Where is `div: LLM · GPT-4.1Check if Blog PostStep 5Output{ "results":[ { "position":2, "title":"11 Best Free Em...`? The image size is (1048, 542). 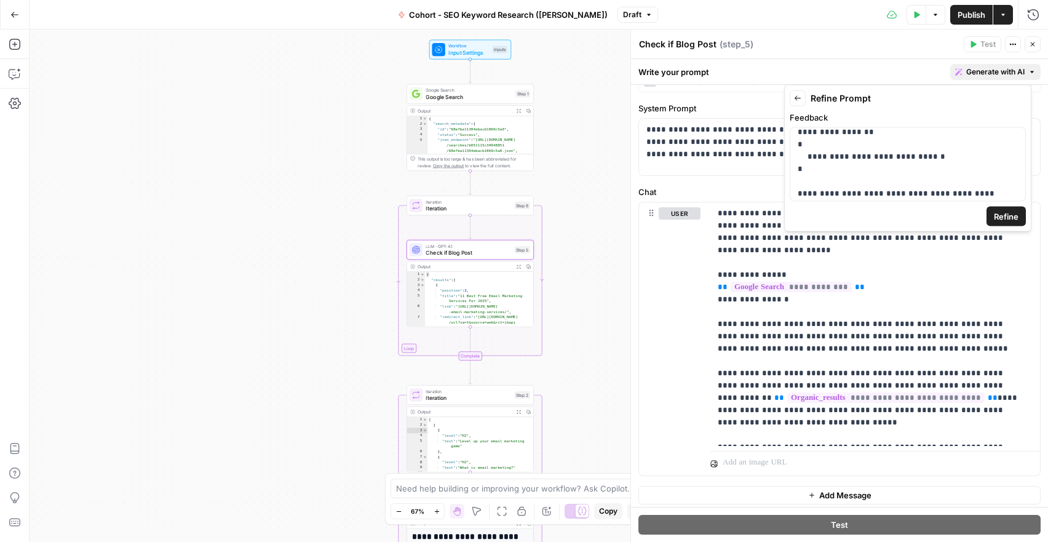 div: LLM · GPT-4.1Check if Blog PostStep 5Output{ "results":[ { "position":2, "title":"11 Best Free Em... is located at coordinates (470, 283).